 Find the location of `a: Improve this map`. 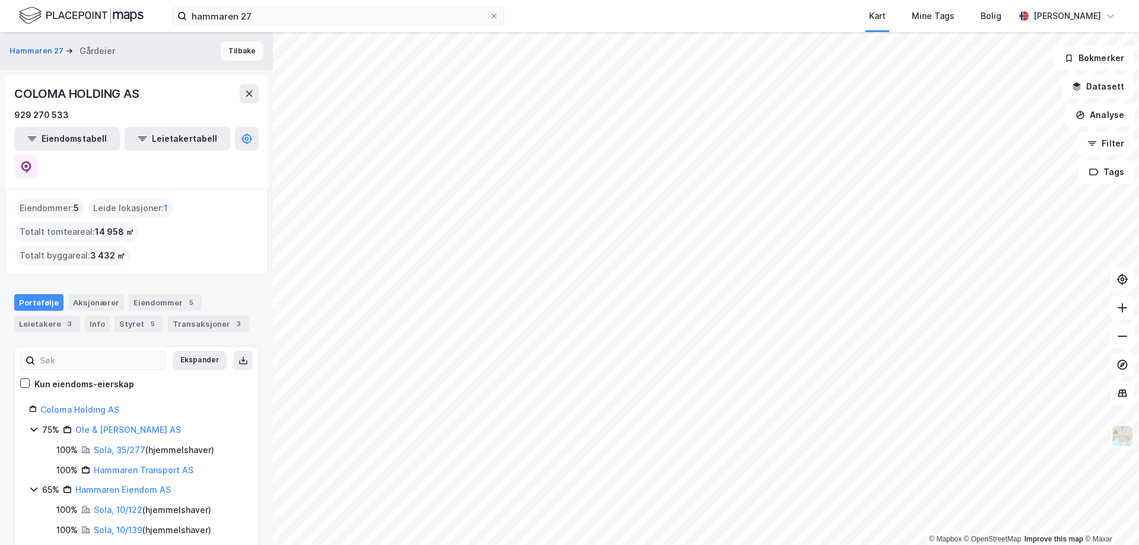

a: Improve this map is located at coordinates (1054, 539).